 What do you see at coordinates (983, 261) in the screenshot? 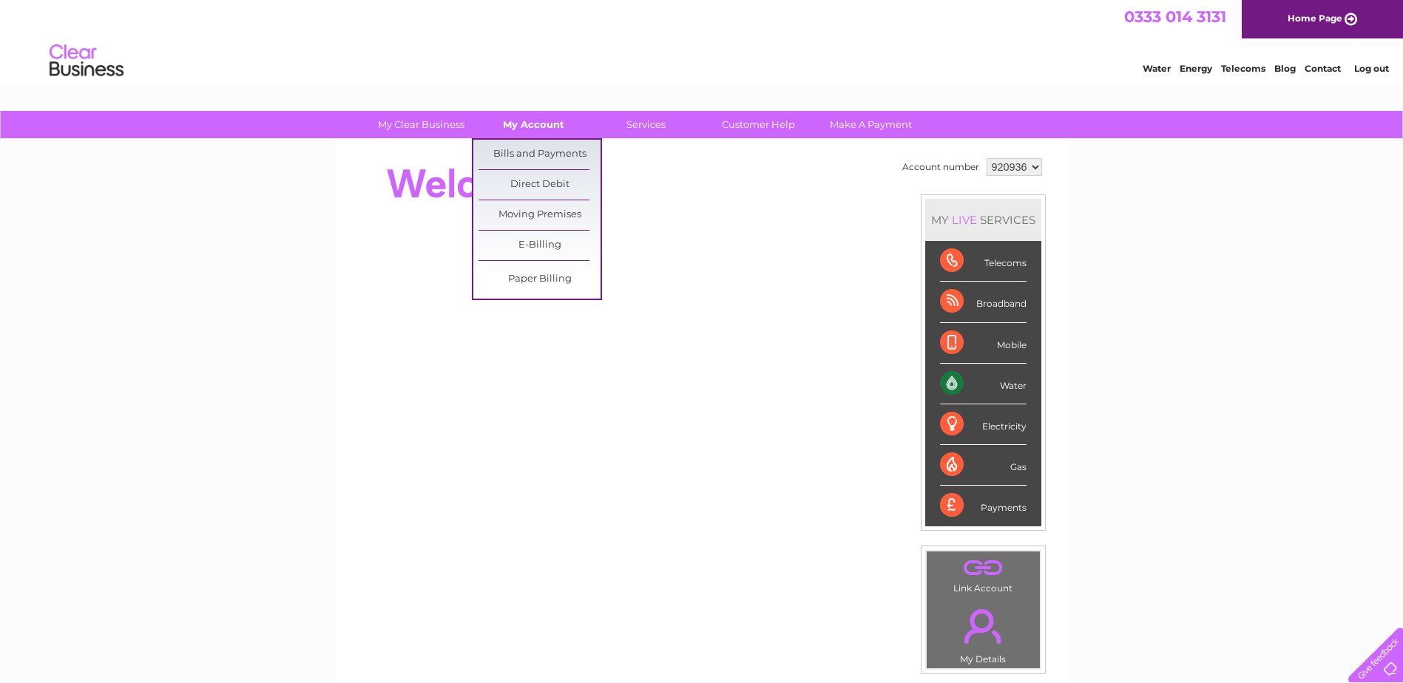
I see `div: Telecoms` at bounding box center [983, 261].